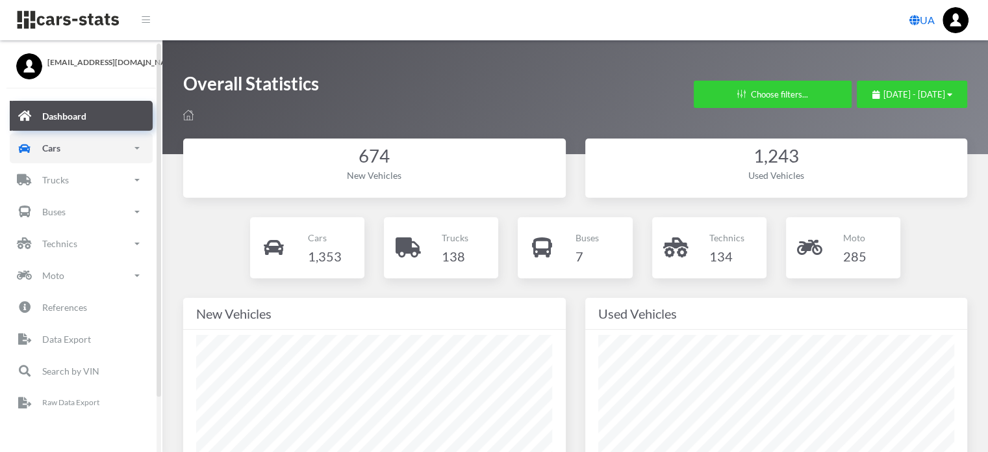 The height and width of the screenshot is (452, 988). What do you see at coordinates (71, 370) in the screenshot?
I see `p: Search by VIN` at bounding box center [71, 370].